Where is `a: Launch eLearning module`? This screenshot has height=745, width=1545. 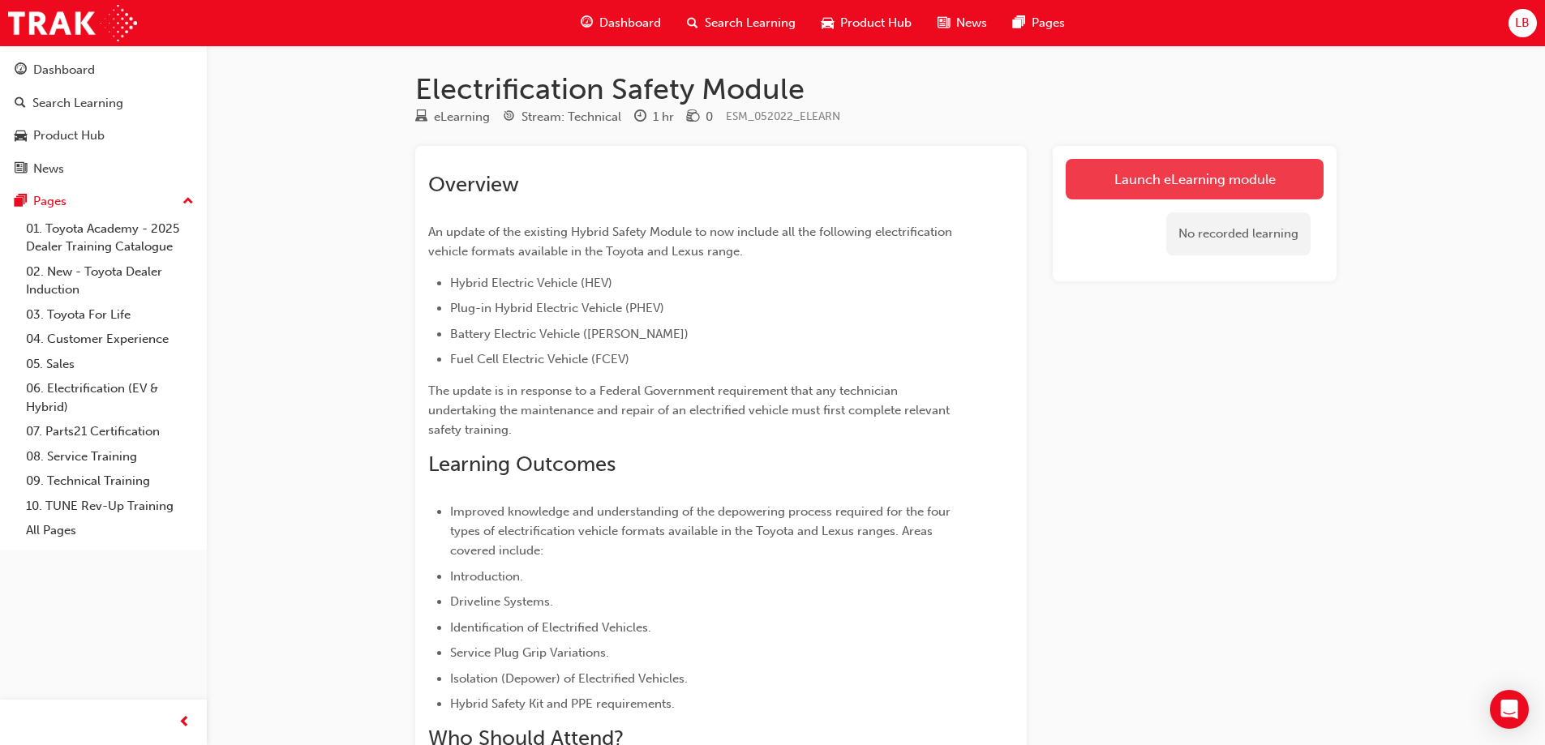
a: Launch eLearning module is located at coordinates (1195, 179).